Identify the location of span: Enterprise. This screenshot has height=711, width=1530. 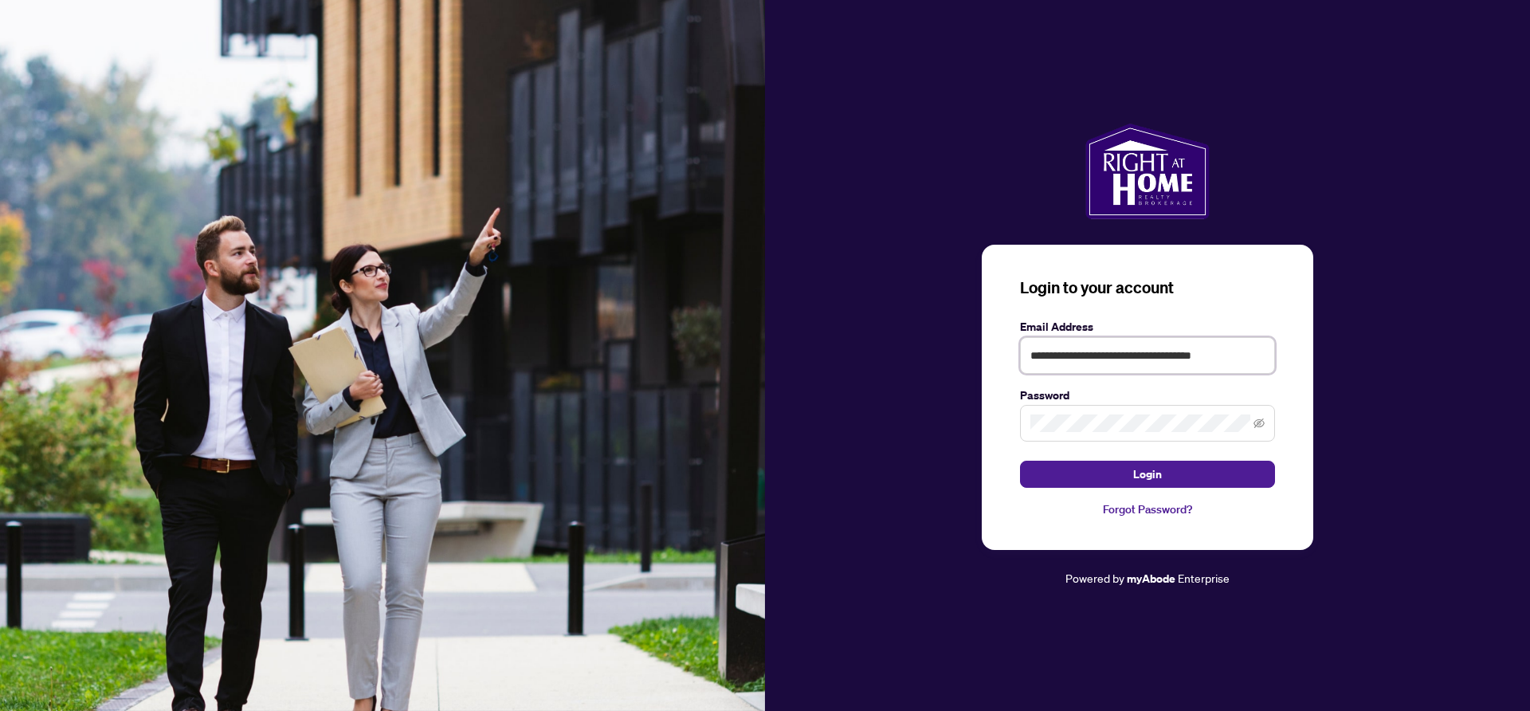
(1204, 578).